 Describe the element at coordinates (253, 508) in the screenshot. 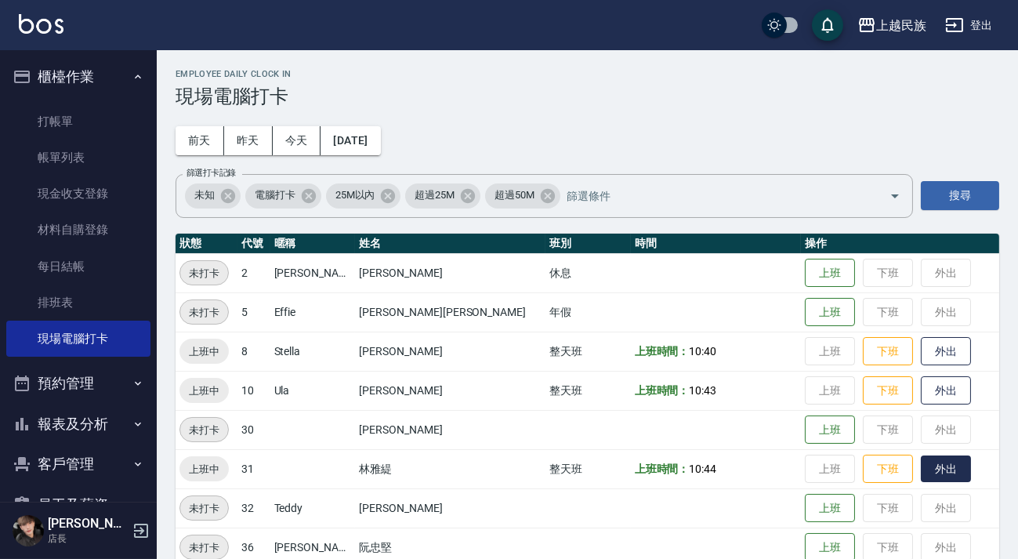

I see `td: 32` at that location.